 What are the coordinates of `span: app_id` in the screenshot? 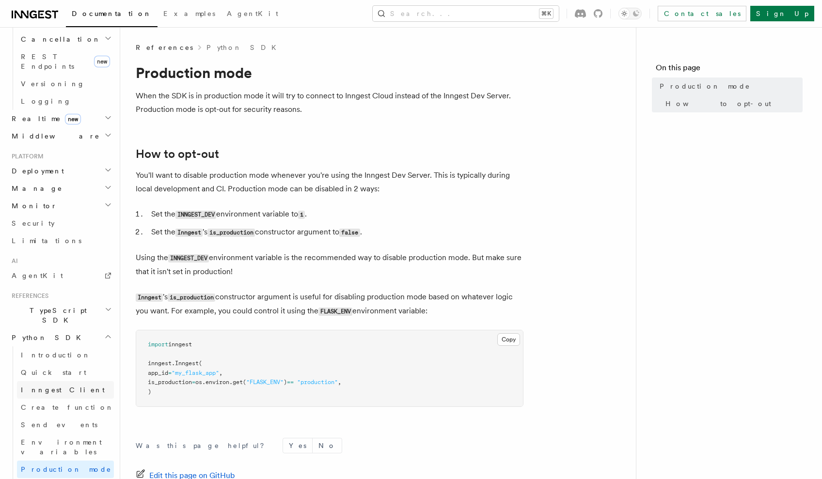 It's located at (158, 373).